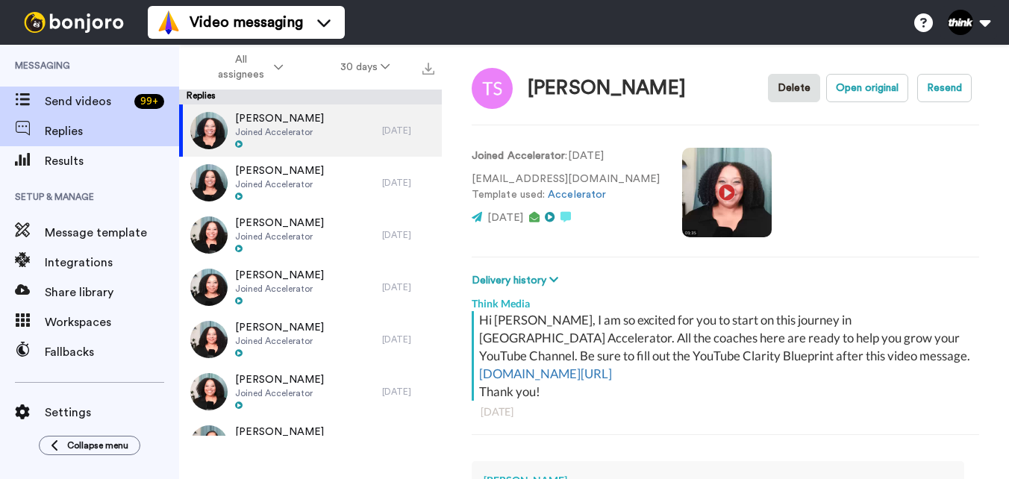 The height and width of the screenshot is (479, 1009). Describe the element at coordinates (90, 446) in the screenshot. I see `button: Collapse menu` at that location.